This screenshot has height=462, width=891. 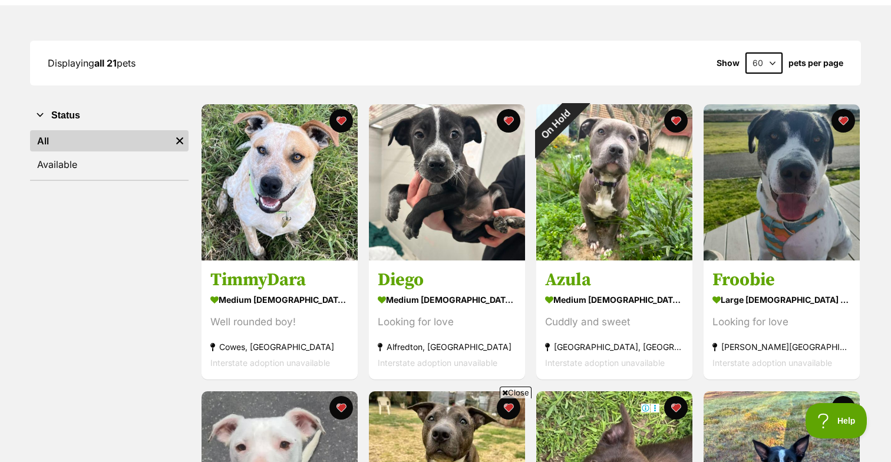 I want to click on div: Cuddly and sweet, so click(x=614, y=322).